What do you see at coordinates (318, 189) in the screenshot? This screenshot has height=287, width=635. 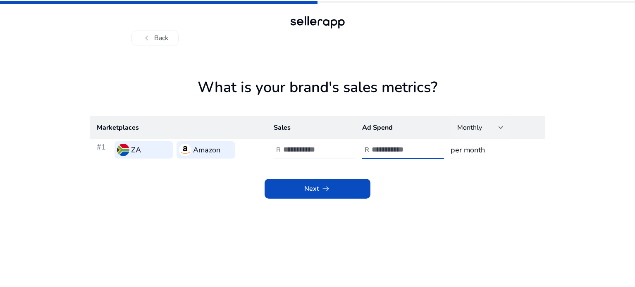 I see `button: Nextarrow_right_alt` at bounding box center [318, 189].